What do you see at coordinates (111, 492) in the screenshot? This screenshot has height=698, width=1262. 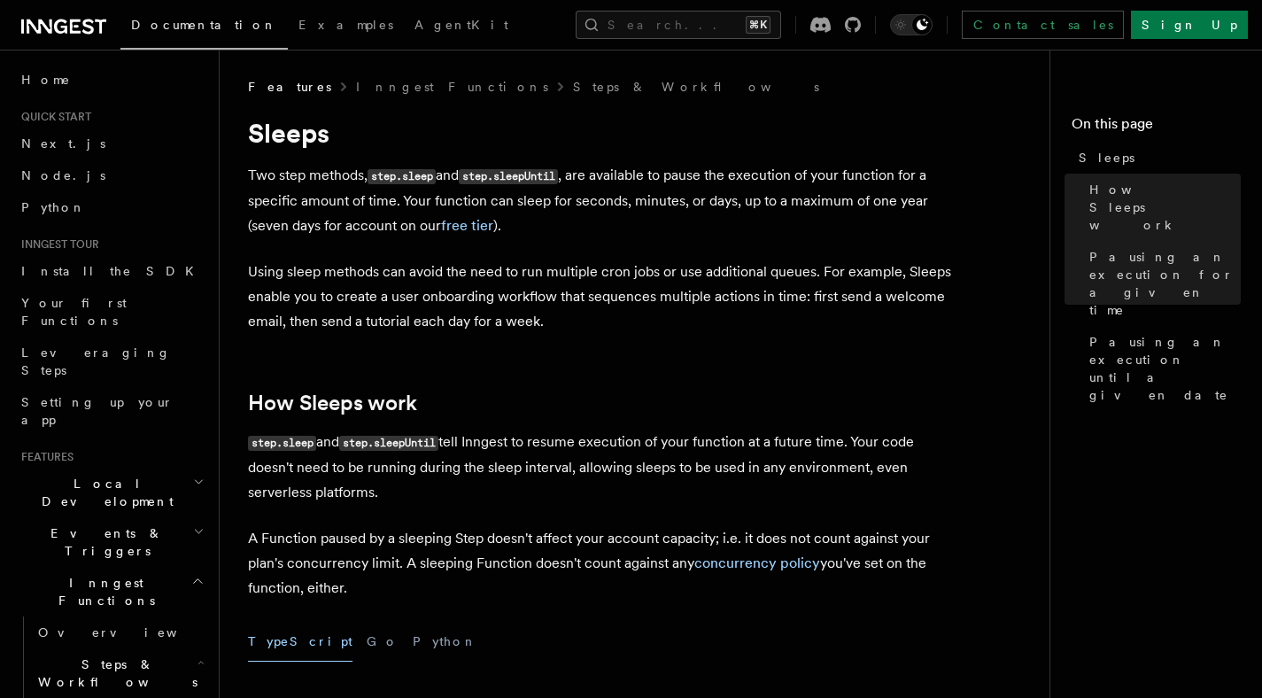 I see `button: Local Development` at bounding box center [111, 492].